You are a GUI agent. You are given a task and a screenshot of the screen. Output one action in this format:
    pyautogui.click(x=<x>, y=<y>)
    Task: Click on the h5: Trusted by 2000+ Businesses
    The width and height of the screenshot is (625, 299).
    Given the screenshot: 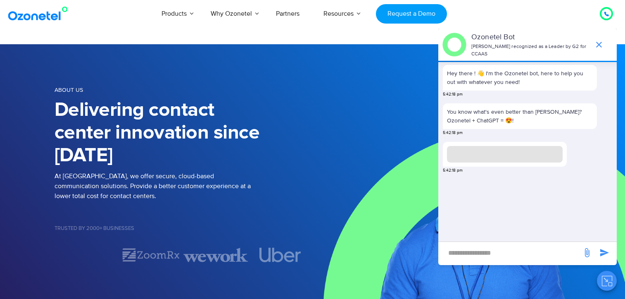 What is the action you would take?
    pyautogui.click(x=184, y=228)
    